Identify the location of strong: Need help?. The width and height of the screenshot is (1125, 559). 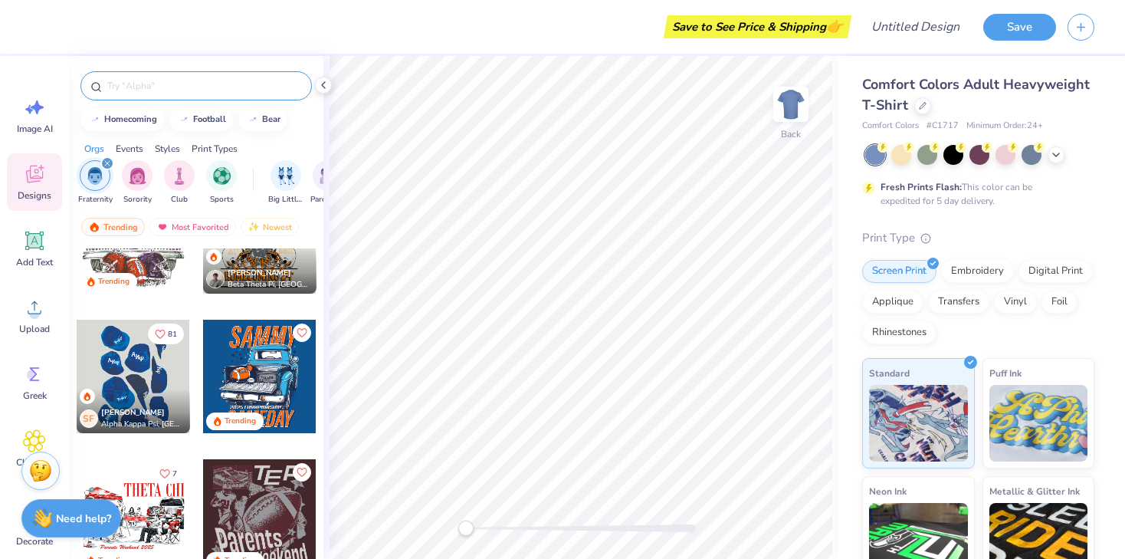
(84, 518).